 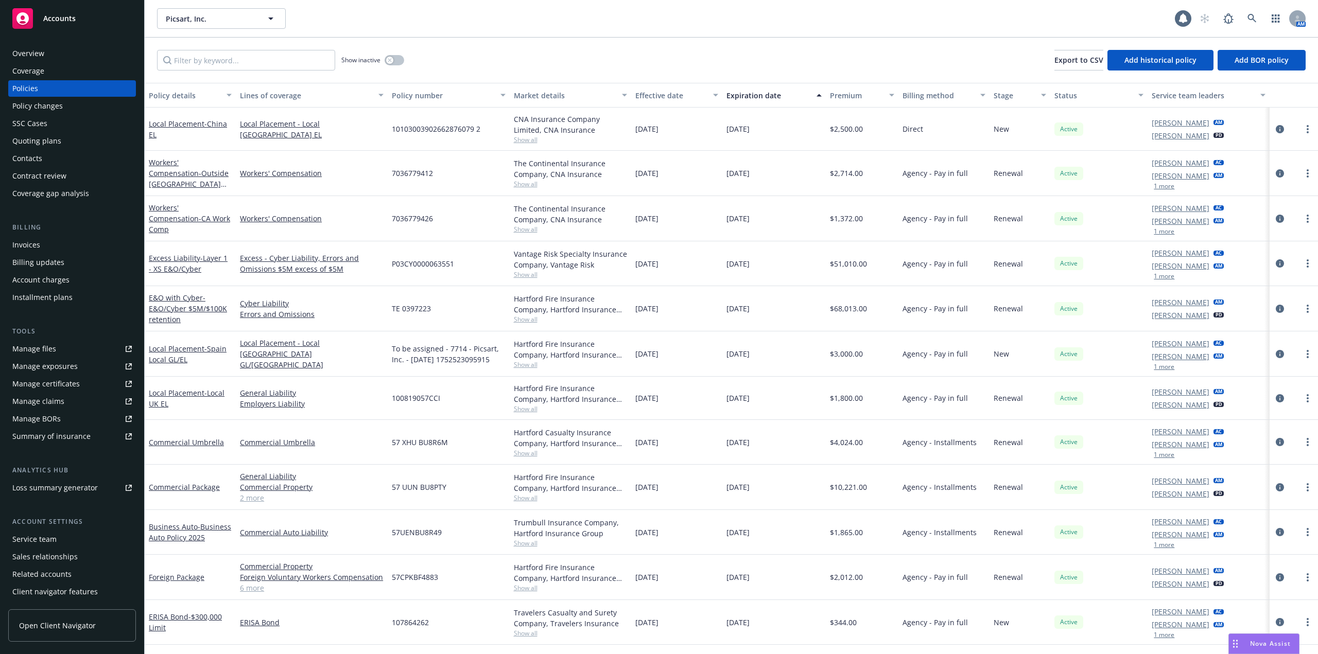 I want to click on a: Errors and Omissions, so click(x=311, y=314).